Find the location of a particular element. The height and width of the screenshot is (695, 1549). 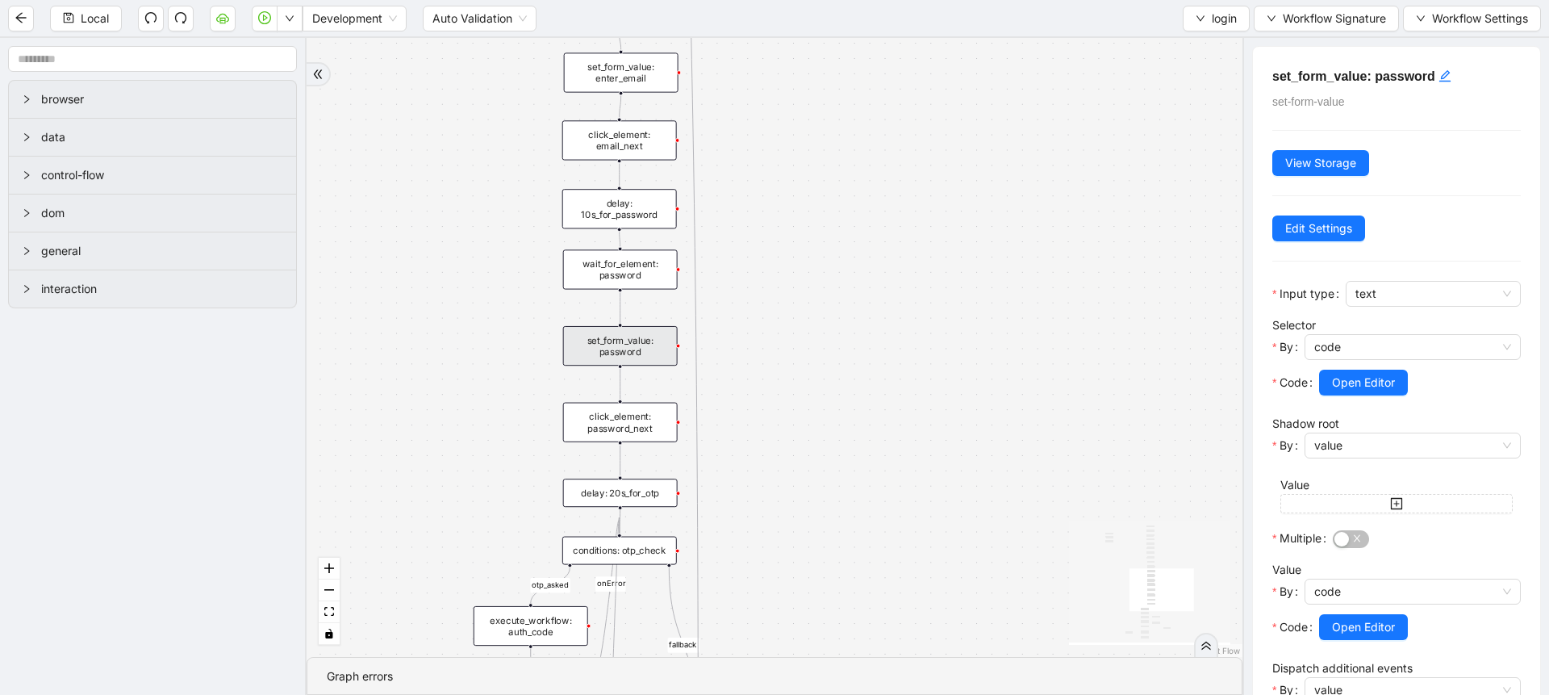

div: general is located at coordinates (153, 251).